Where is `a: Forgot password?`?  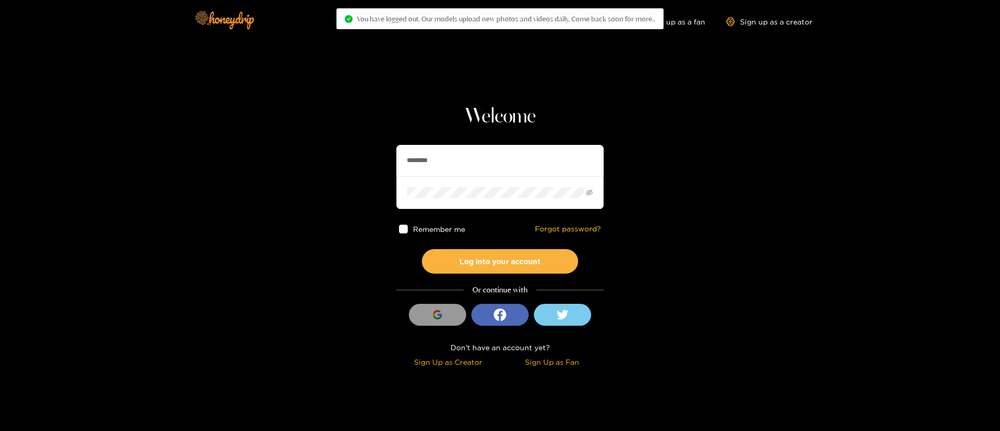
a: Forgot password? is located at coordinates (568, 229).